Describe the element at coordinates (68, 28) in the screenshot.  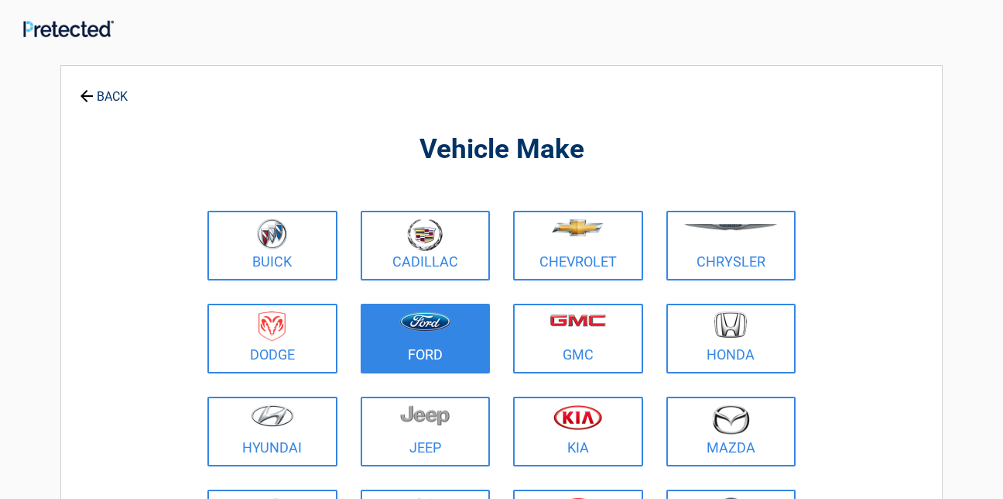
I see `img: Main Logo` at that location.